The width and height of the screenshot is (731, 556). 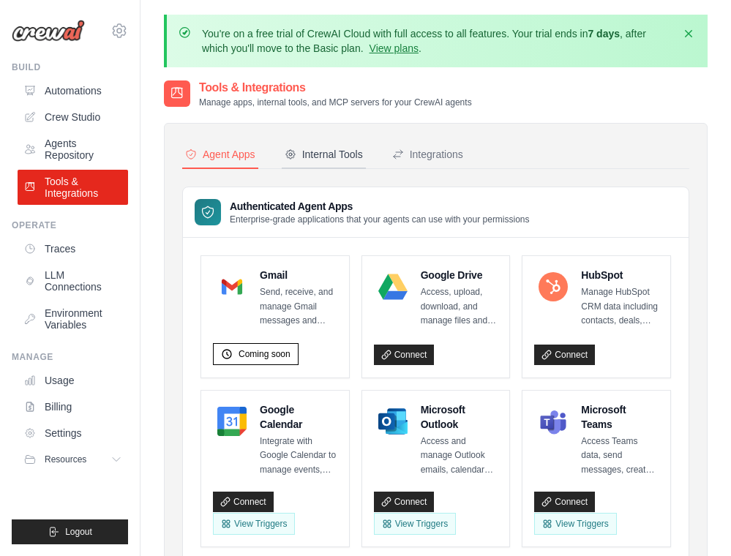 I want to click on img: Gmail Logo, so click(x=232, y=287).